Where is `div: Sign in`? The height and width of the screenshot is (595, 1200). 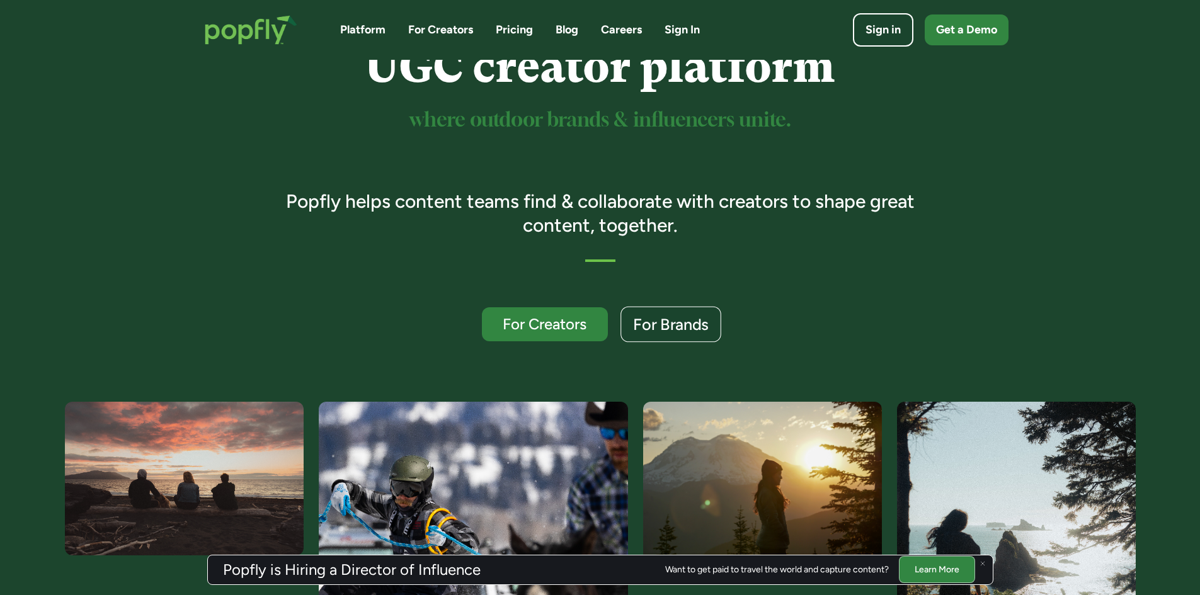 div: Sign in is located at coordinates (883, 30).